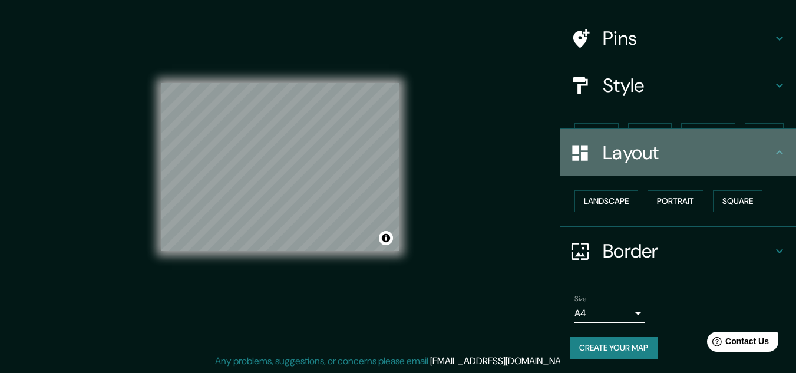 The height and width of the screenshot is (373, 796). Describe the element at coordinates (613, 348) in the screenshot. I see `button: Create your map` at that location.